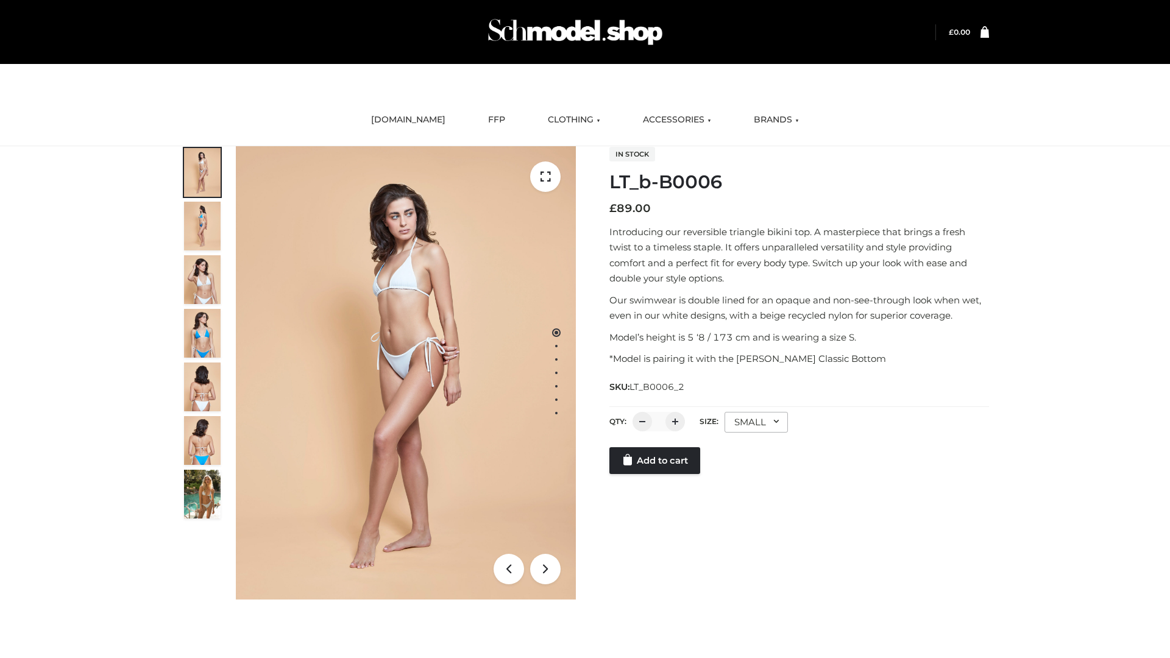 Image resolution: width=1170 pixels, height=658 pixels. What do you see at coordinates (618, 421) in the screenshot?
I see `label: QTY:` at bounding box center [618, 421].